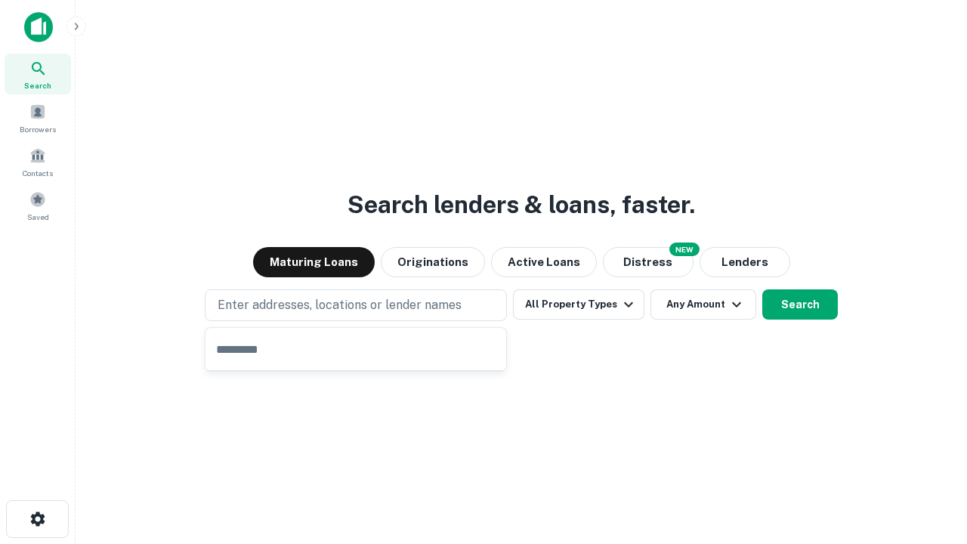 This screenshot has height=544, width=967. What do you see at coordinates (800, 304) in the screenshot?
I see `button: Search` at bounding box center [800, 304].